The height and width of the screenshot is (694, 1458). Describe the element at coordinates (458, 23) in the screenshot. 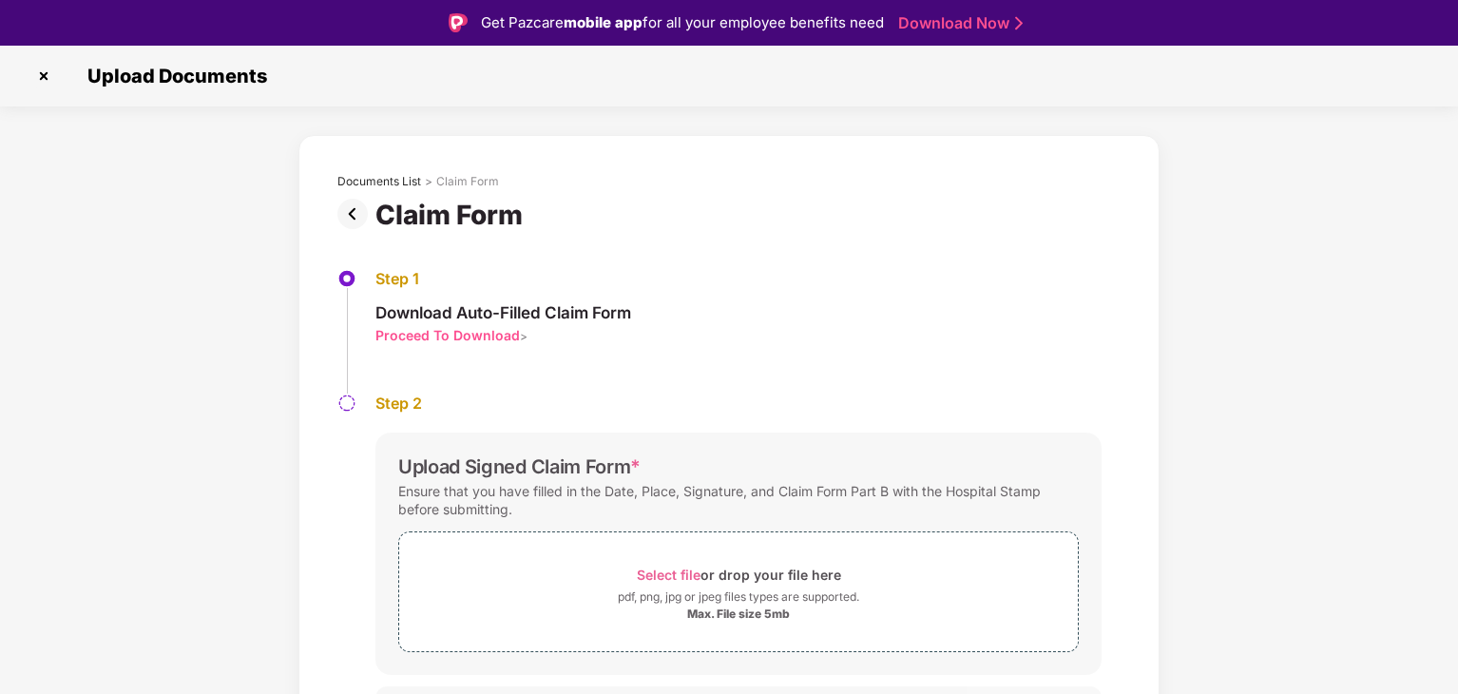

I see `img: Logo` at that location.